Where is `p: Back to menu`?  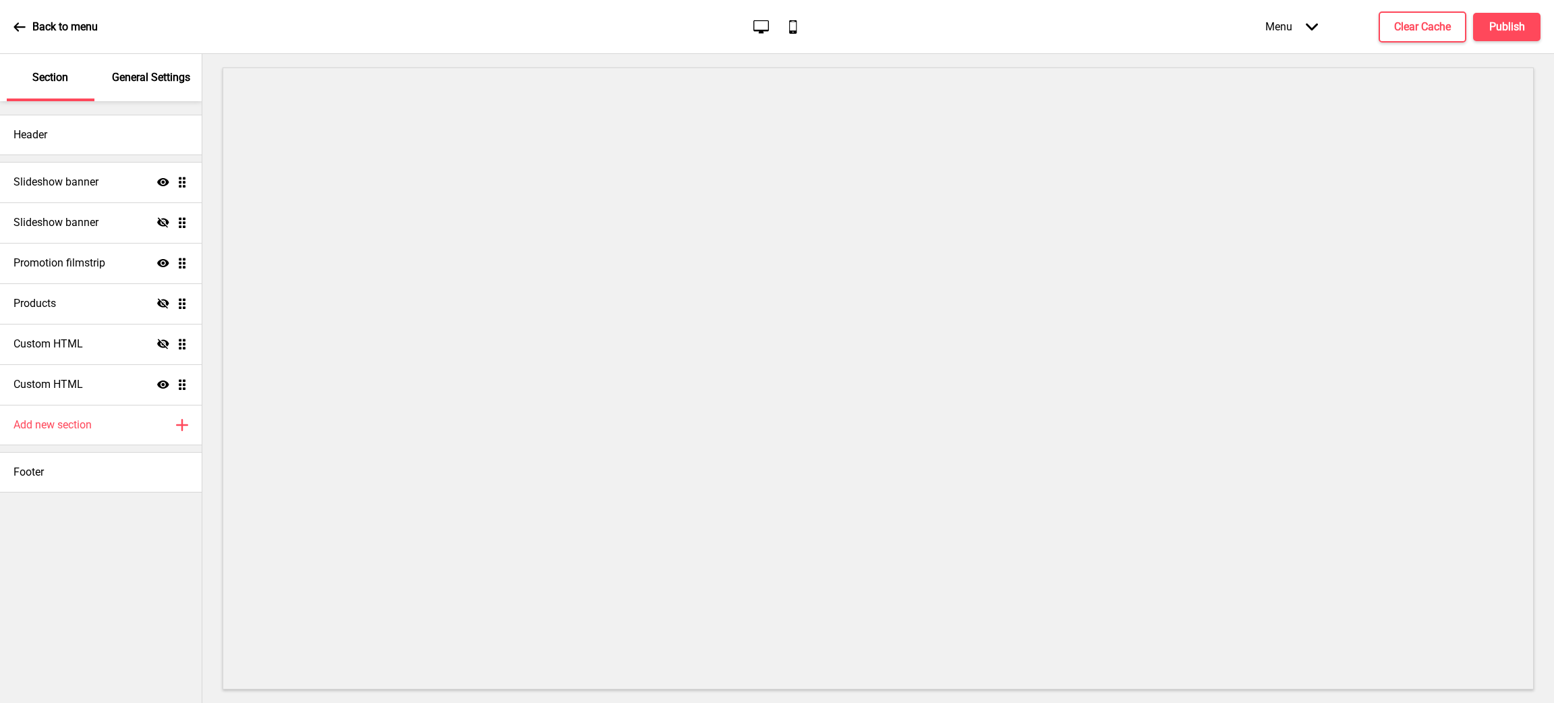
p: Back to menu is located at coordinates (65, 27).